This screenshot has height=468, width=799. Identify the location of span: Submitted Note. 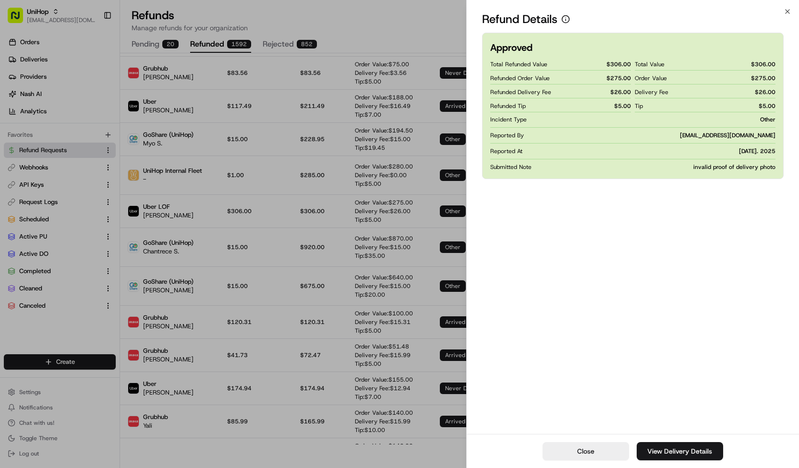
(511, 167).